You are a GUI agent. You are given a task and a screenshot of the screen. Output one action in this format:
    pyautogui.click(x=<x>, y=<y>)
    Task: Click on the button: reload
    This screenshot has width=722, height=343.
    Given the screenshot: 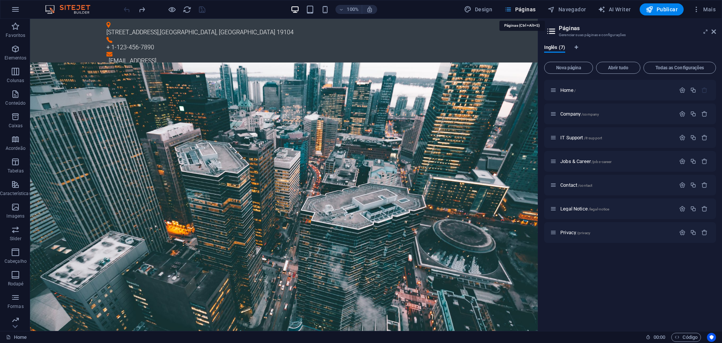 What is the action you would take?
    pyautogui.click(x=187, y=9)
    